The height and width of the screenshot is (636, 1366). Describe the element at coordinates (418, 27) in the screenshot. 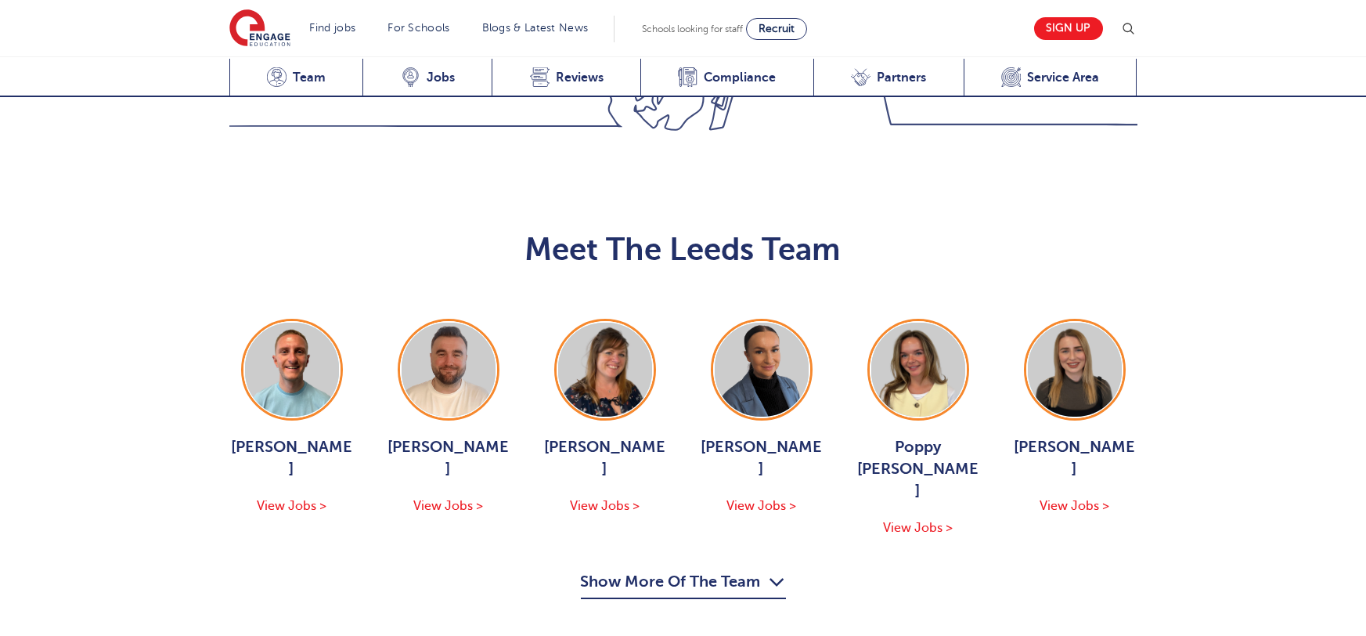

I see `a: For Schools` at that location.